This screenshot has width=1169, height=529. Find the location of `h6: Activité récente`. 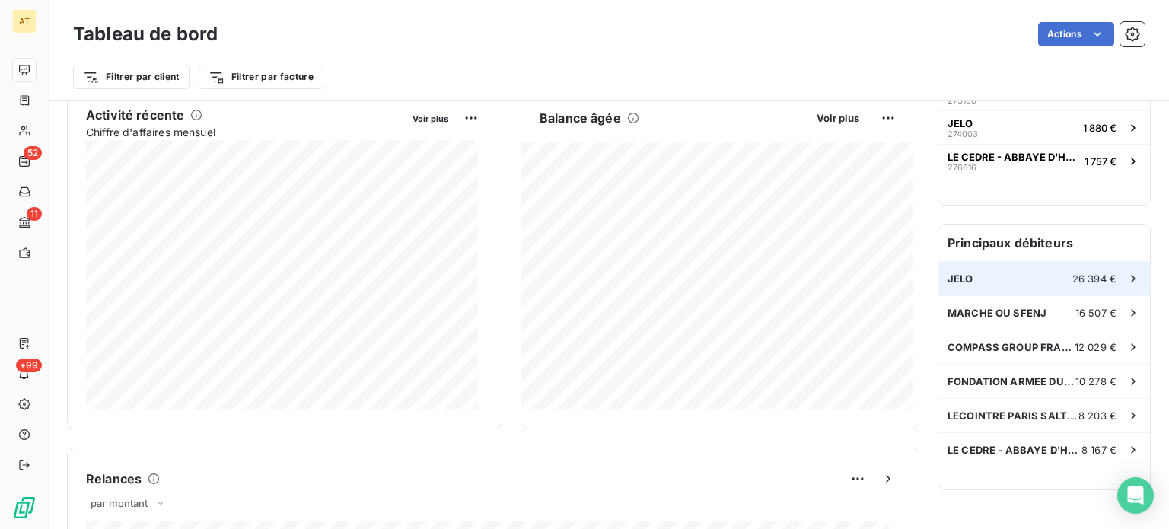

h6: Activité récente is located at coordinates (135, 115).